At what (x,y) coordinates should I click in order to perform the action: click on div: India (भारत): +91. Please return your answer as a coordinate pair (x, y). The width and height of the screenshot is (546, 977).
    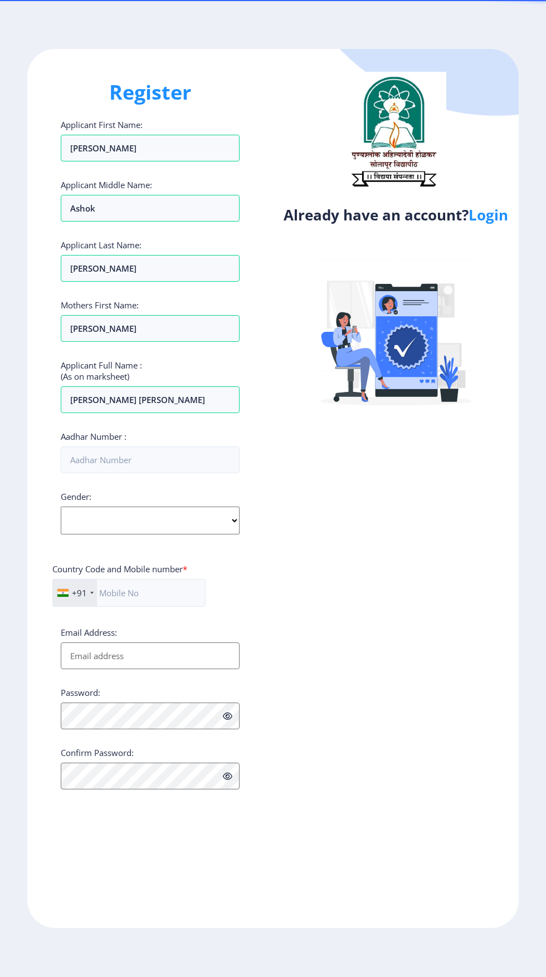
    Looking at the image, I should click on (75, 593).